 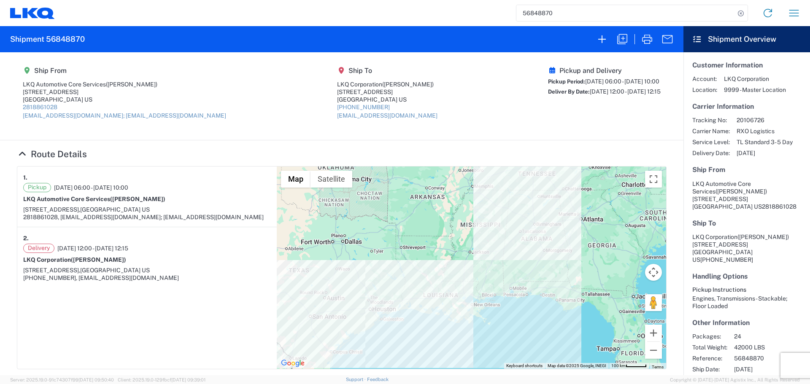 I want to click on a: Open this area in Google Maps (opens a new window), so click(x=293, y=364).